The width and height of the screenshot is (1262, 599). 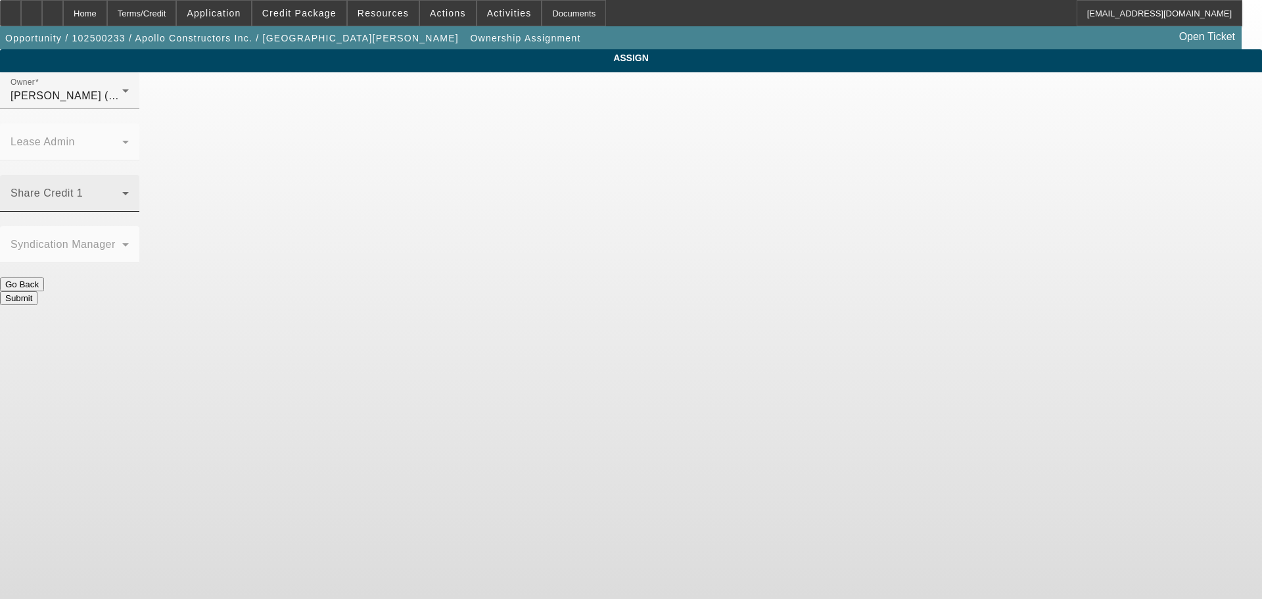 What do you see at coordinates (214, 13) in the screenshot?
I see `button: Application` at bounding box center [214, 13].